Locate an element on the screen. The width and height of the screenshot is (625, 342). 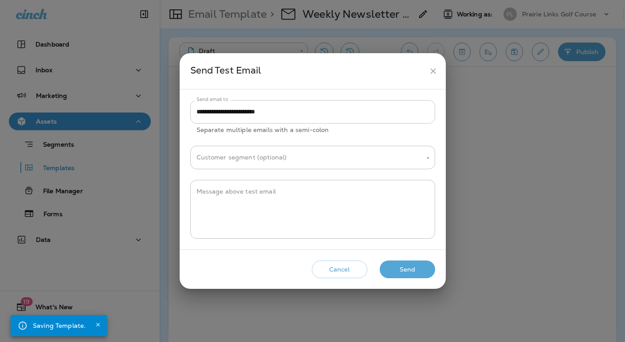
div: Saving Template. is located at coordinates (59, 326).